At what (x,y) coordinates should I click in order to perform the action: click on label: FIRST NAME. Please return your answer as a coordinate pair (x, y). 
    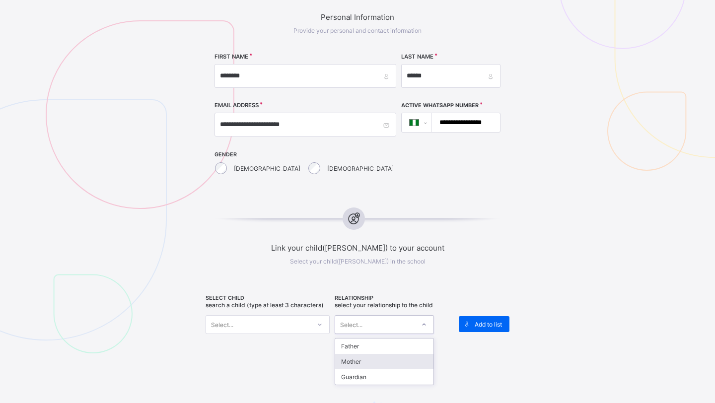
    Looking at the image, I should click on (232, 57).